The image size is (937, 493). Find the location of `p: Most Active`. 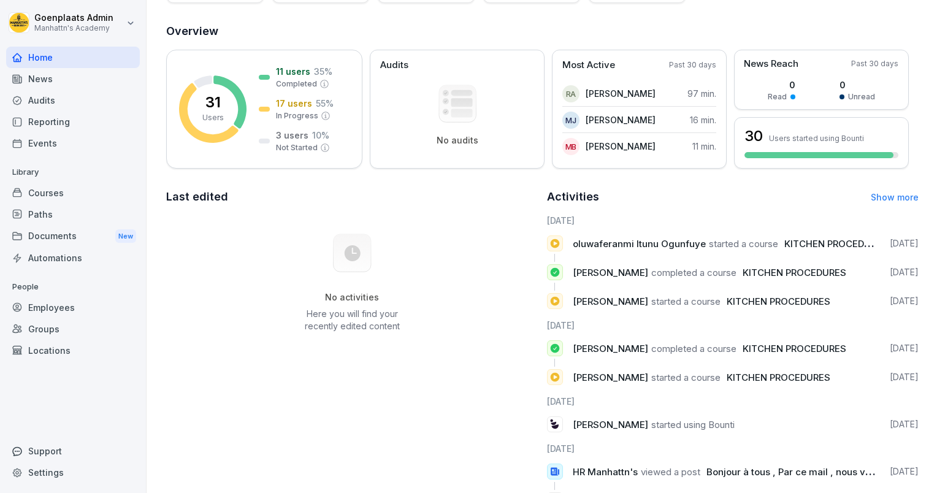

p: Most Active is located at coordinates (589, 65).